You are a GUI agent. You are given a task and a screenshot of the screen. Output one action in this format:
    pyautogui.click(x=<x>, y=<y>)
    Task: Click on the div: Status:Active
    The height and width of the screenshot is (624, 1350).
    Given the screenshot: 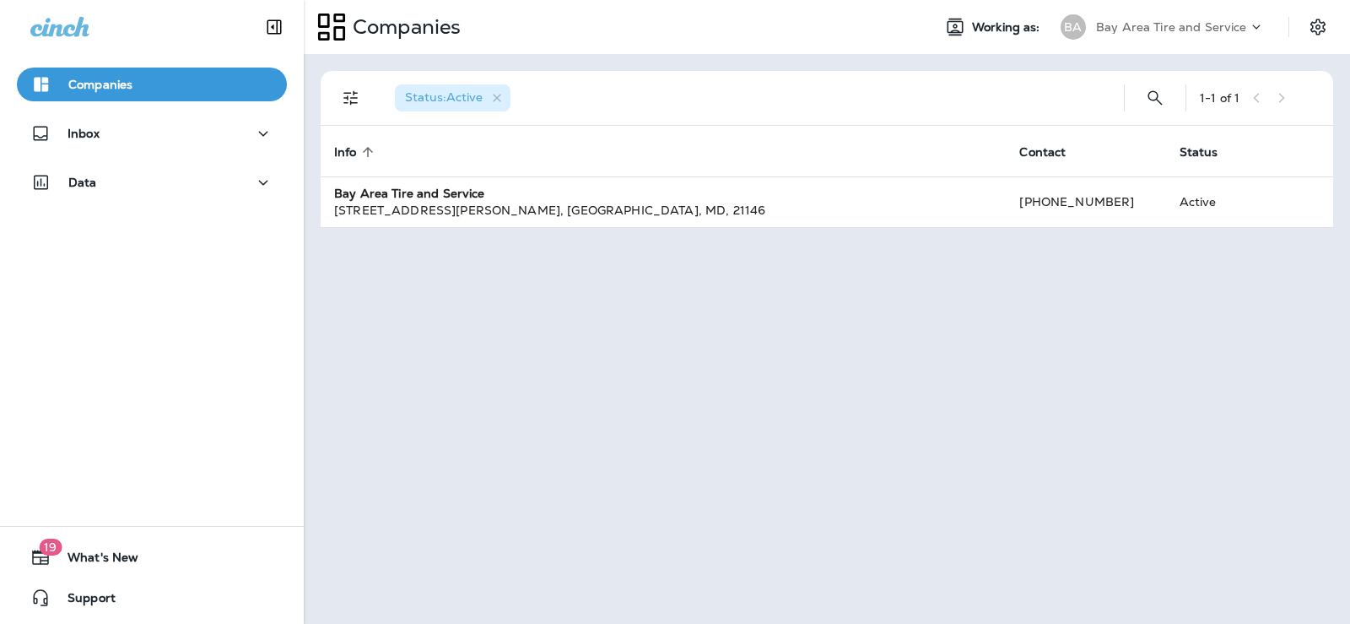 What is the action you would take?
    pyautogui.click(x=452, y=98)
    